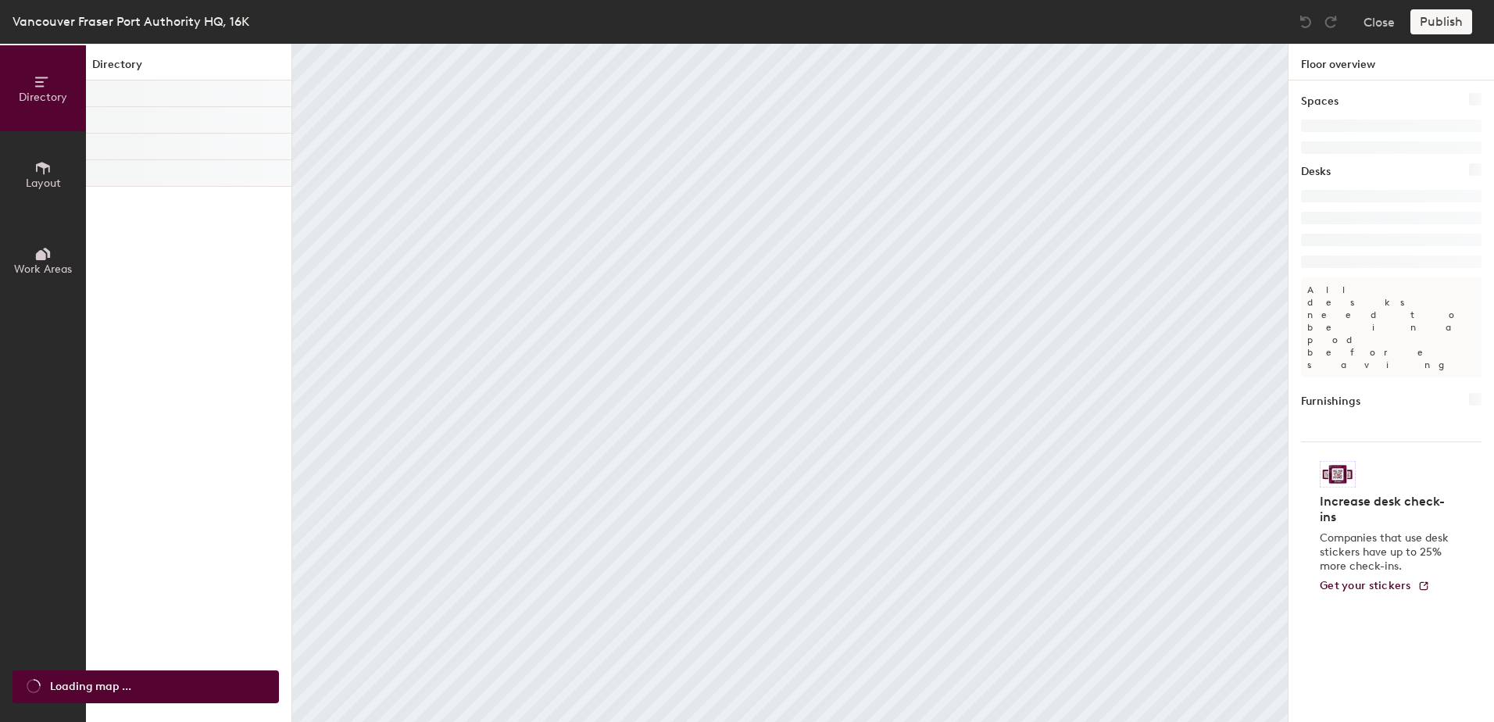 The height and width of the screenshot is (722, 1494). I want to click on h1: Floor overview, so click(1390, 62).